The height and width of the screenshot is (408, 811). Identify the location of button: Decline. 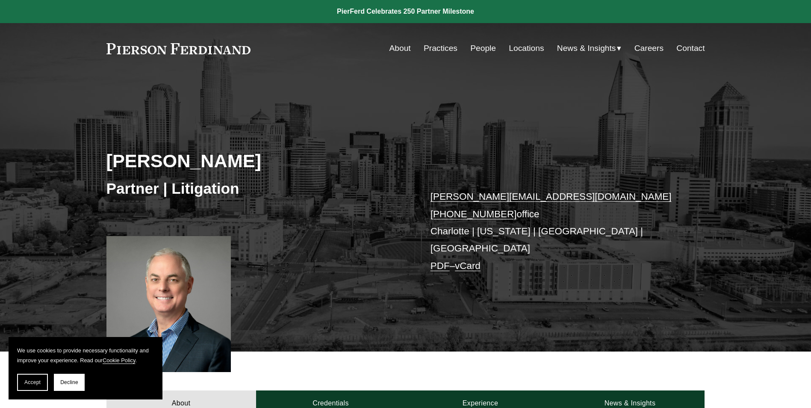
(69, 382).